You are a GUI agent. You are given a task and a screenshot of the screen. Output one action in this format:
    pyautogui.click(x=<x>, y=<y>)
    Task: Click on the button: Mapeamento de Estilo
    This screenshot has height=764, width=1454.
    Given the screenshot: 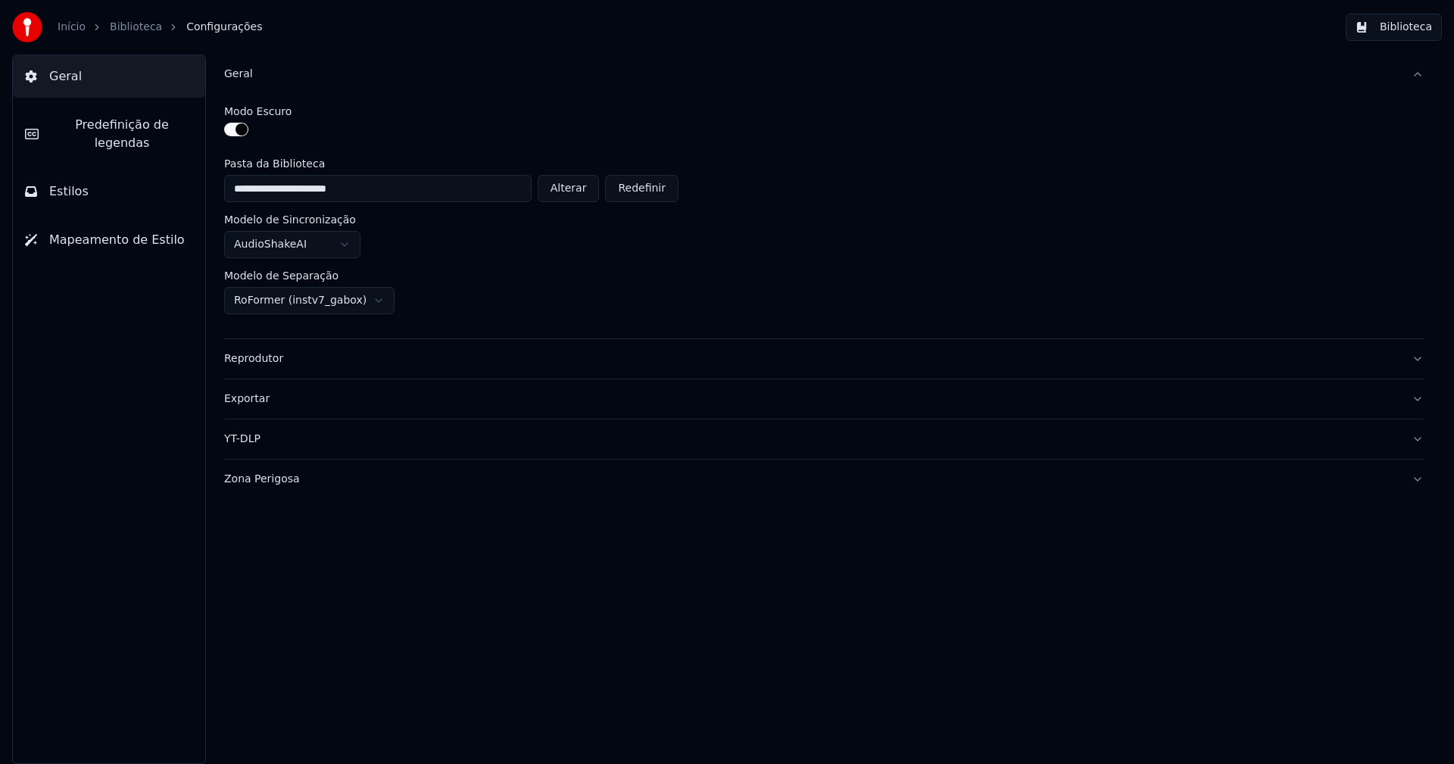 What is the action you would take?
    pyautogui.click(x=109, y=240)
    